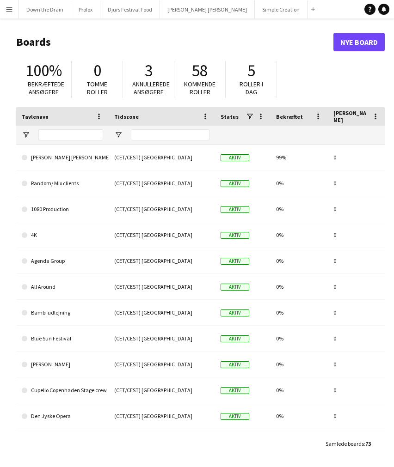 The height and width of the screenshot is (467, 394). I want to click on a: Den Jyske Opera, so click(62, 416).